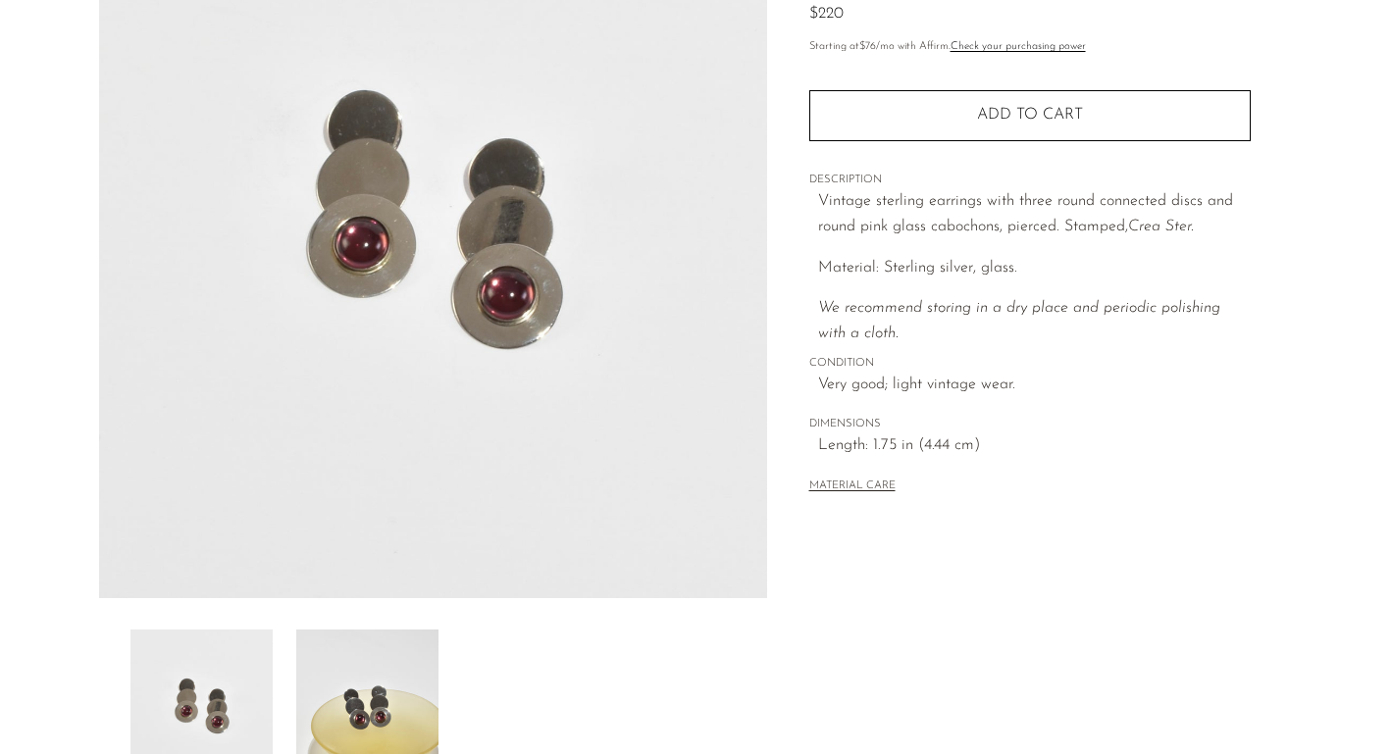  What do you see at coordinates (1018, 46) in the screenshot?
I see `a: Check your purchasing power - Learn more about Affirm Financing (opens in modal)` at bounding box center [1018, 46].